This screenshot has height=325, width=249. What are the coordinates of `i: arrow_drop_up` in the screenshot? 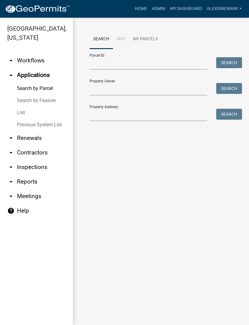 It's located at (11, 75).